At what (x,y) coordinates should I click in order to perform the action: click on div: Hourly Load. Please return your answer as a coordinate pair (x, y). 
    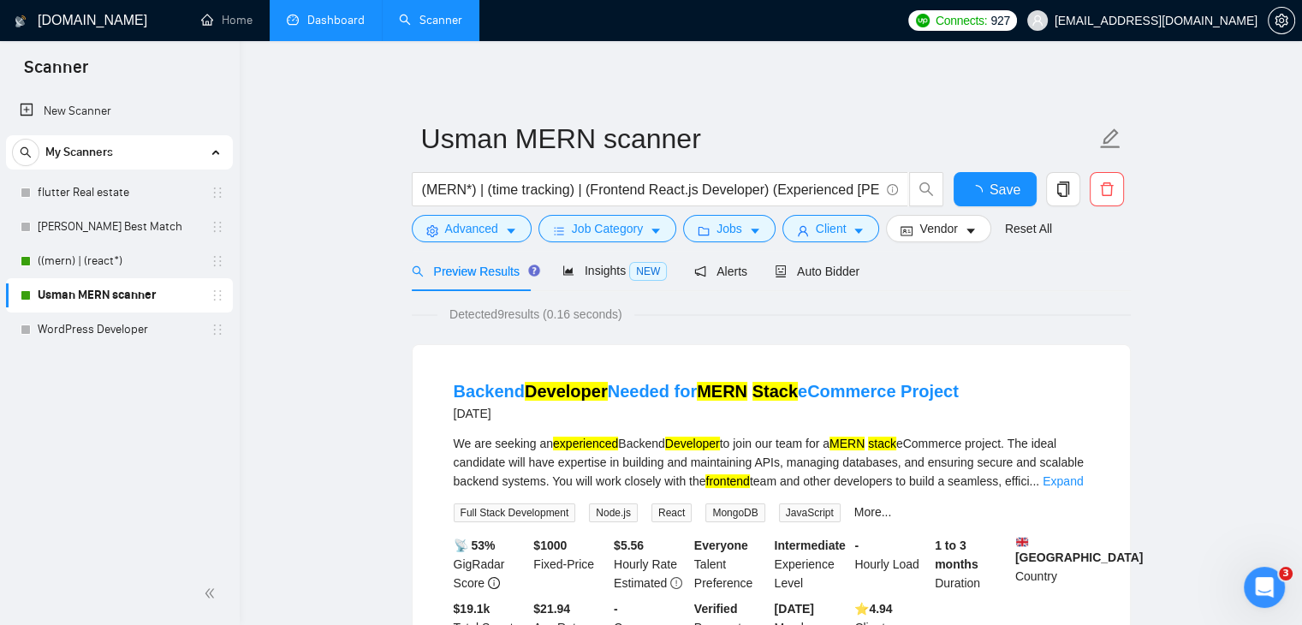
    Looking at the image, I should click on (891, 564).